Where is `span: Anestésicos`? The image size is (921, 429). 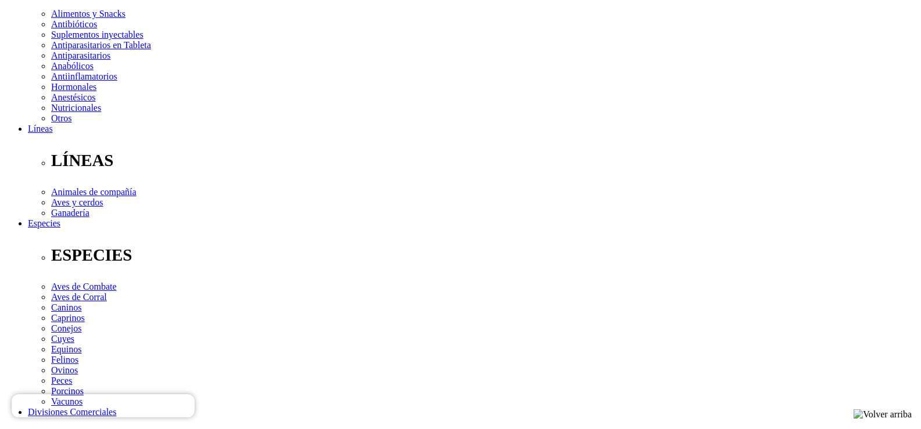
span: Anestésicos is located at coordinates (73, 97).